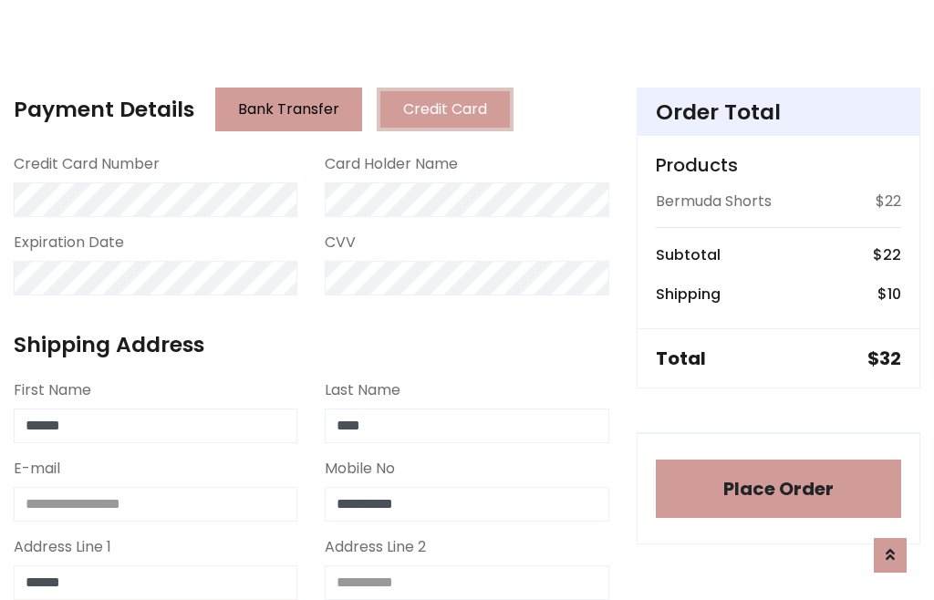 Image resolution: width=934 pixels, height=600 pixels. What do you see at coordinates (778, 489) in the screenshot?
I see `button: Place Order` at bounding box center [778, 489].